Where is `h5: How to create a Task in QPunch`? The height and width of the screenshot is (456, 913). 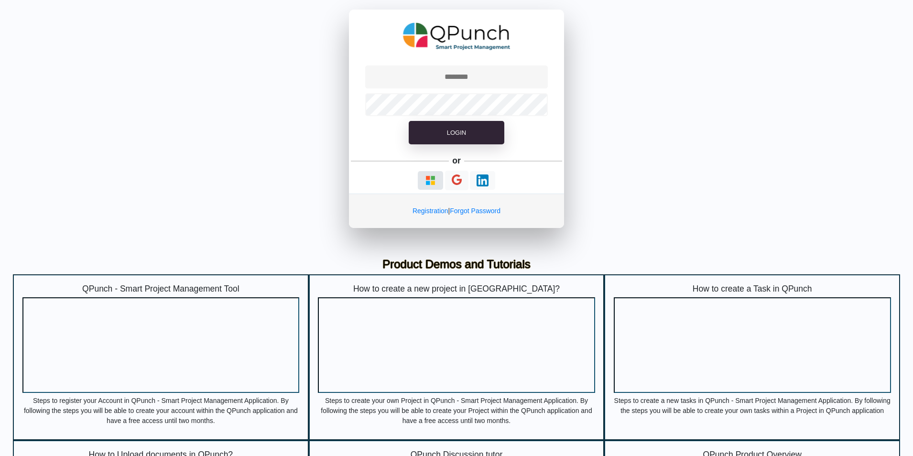
h5: How to create a Task in QPunch is located at coordinates (753, 289).